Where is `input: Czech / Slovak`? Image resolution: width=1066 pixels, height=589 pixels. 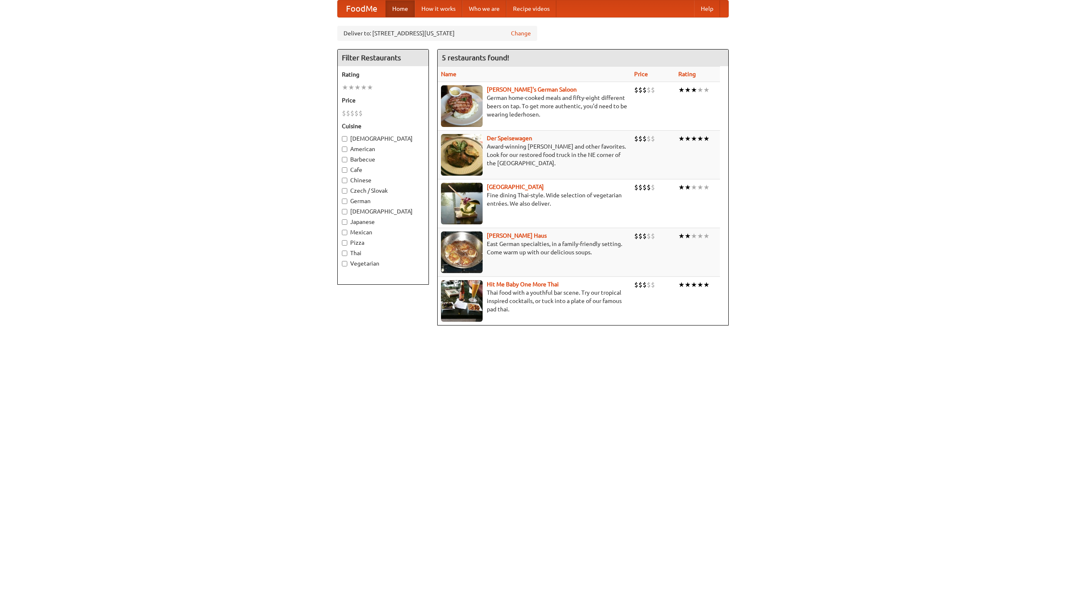
input: Czech / Slovak is located at coordinates (344, 191).